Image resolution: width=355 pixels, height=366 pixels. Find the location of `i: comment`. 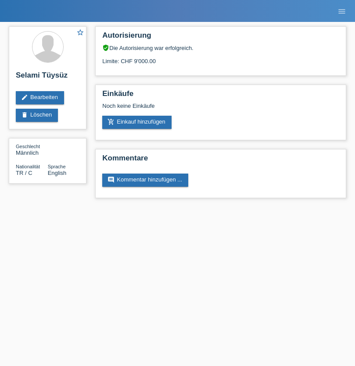

i: comment is located at coordinates (111, 180).